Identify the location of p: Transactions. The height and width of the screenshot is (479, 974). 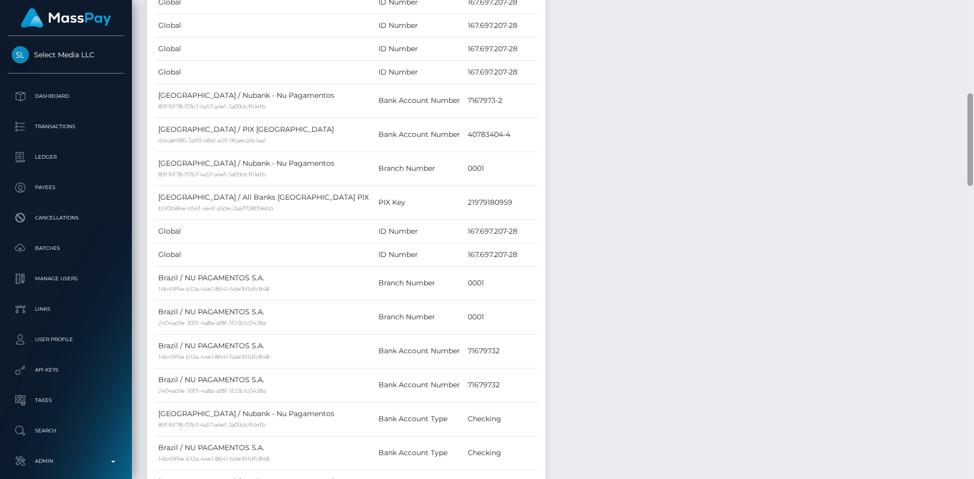
(66, 127).